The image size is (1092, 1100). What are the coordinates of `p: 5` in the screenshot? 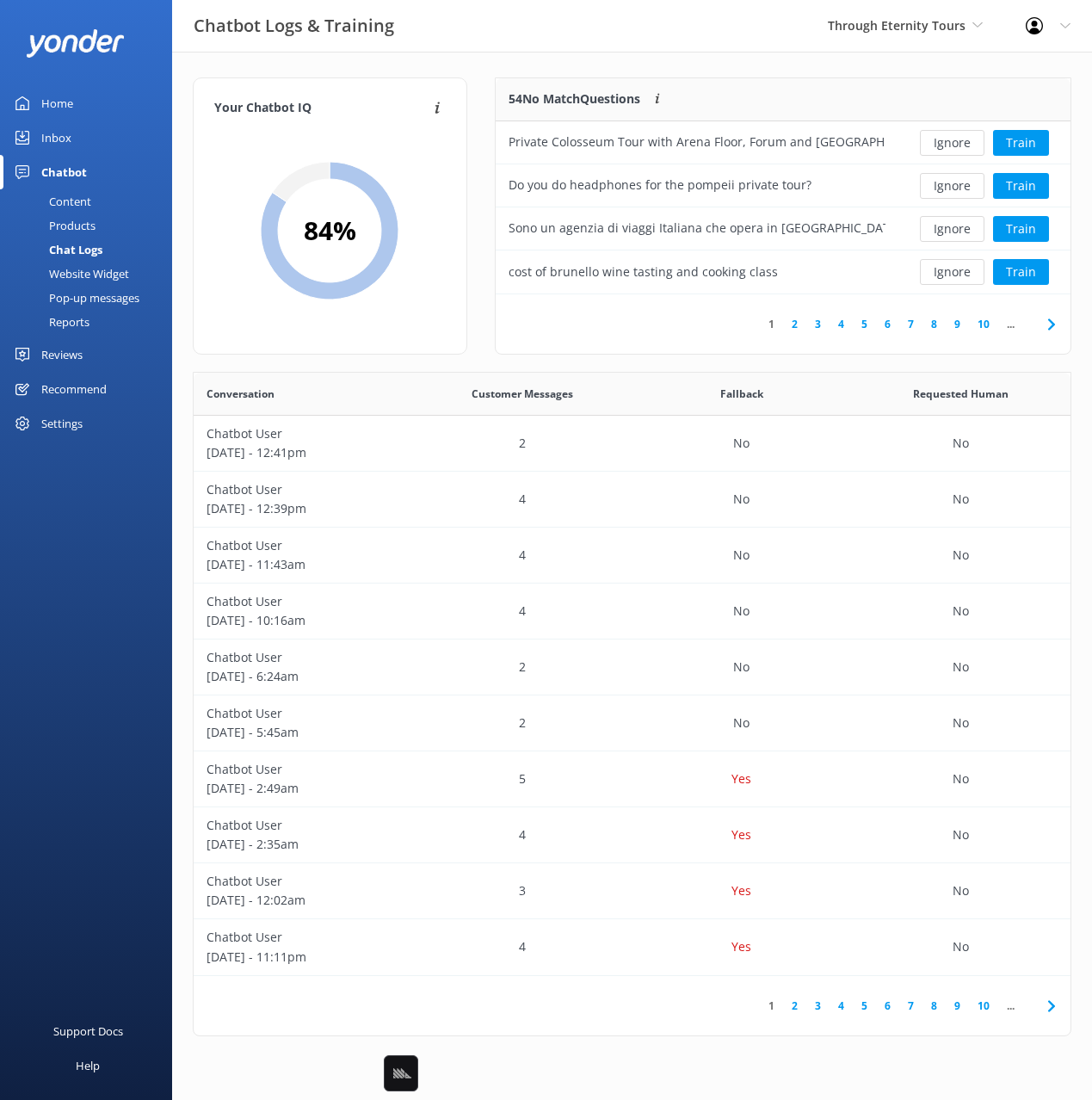 It's located at (523, 778).